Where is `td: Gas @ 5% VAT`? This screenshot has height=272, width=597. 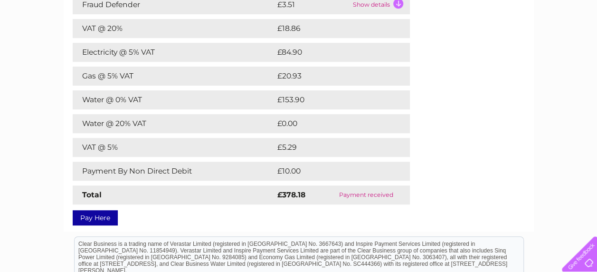
td: Gas @ 5% VAT is located at coordinates (174, 76).